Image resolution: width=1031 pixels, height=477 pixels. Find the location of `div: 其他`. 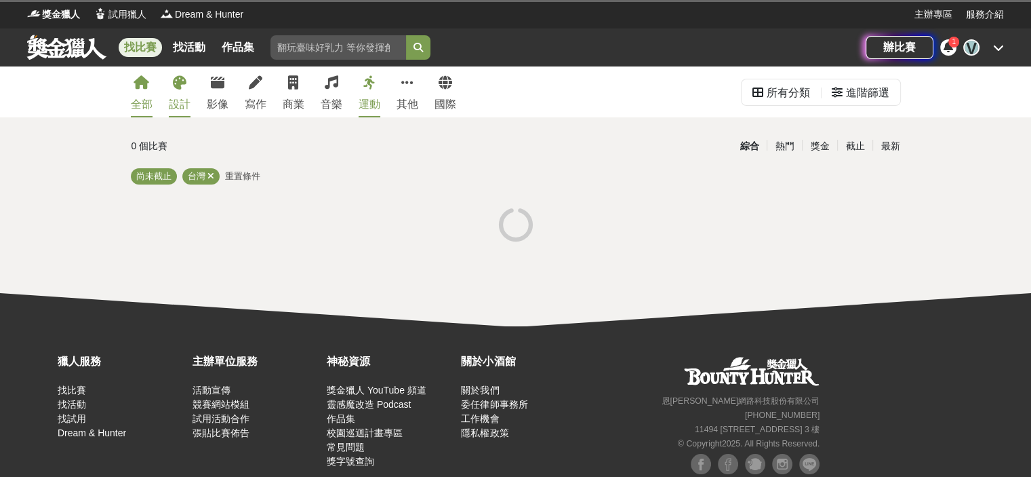

div: 其他 is located at coordinates (408, 104).